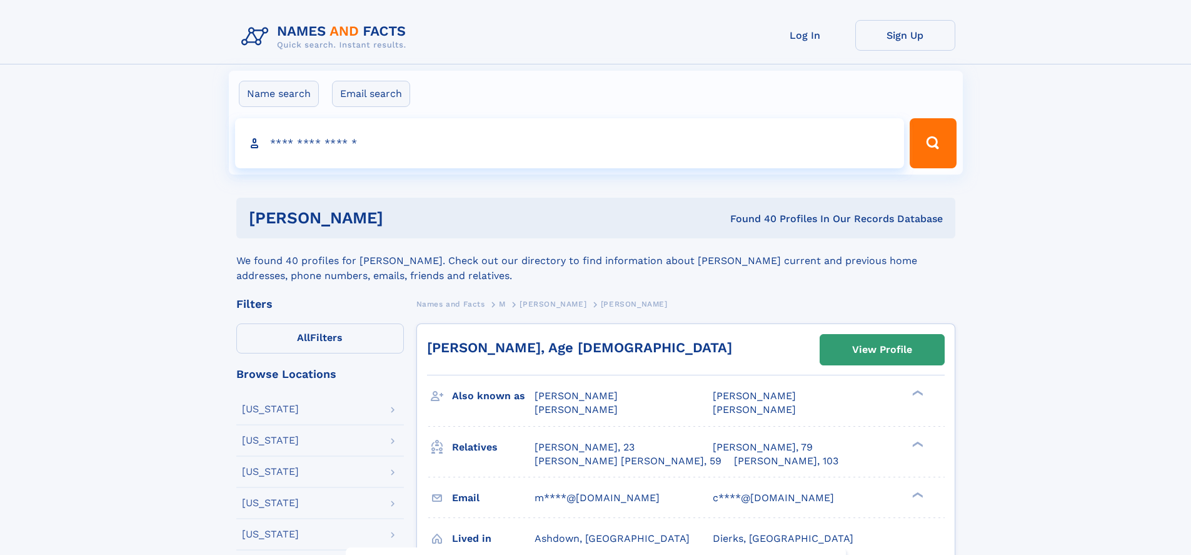 This screenshot has height=555, width=1191. What do you see at coordinates (303, 337) in the screenshot?
I see `span: All` at bounding box center [303, 337].